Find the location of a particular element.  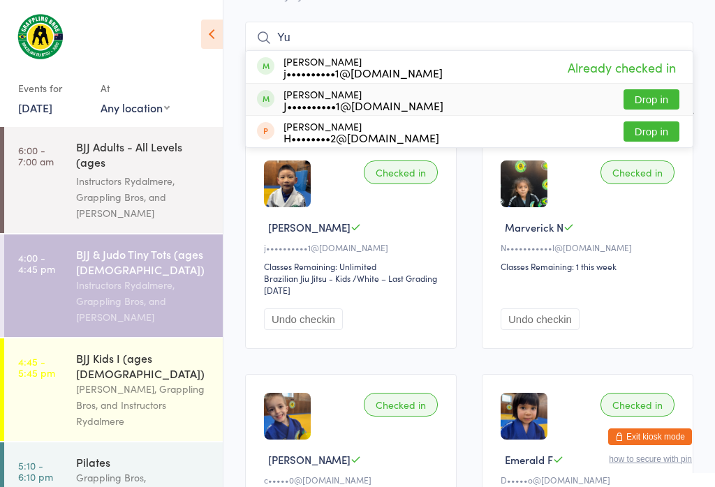

div: Any location is located at coordinates (135, 108).